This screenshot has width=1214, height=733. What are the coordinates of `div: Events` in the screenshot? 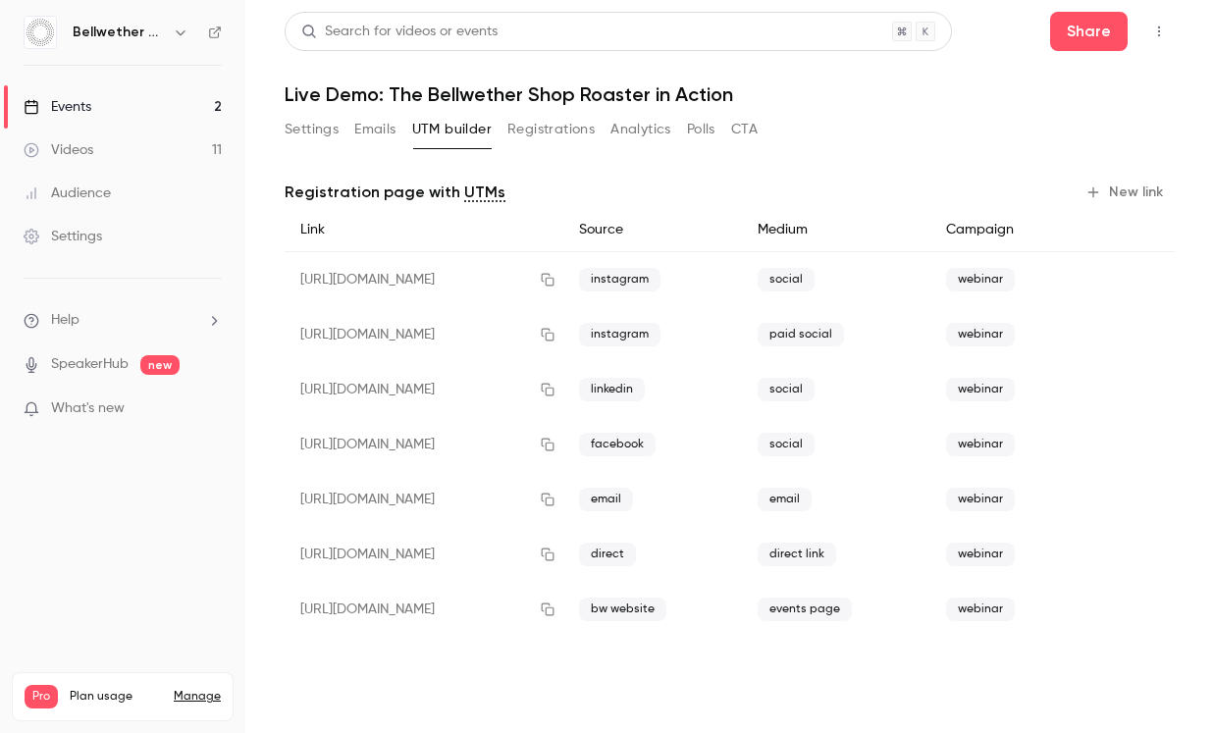 It's located at (57, 107).